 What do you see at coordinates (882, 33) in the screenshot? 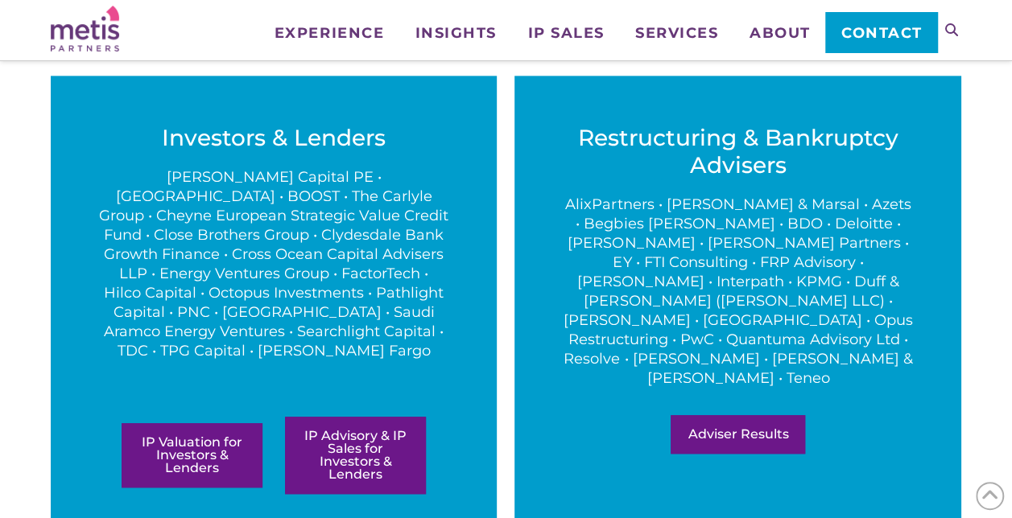
I see `span: Contact` at bounding box center [882, 33].